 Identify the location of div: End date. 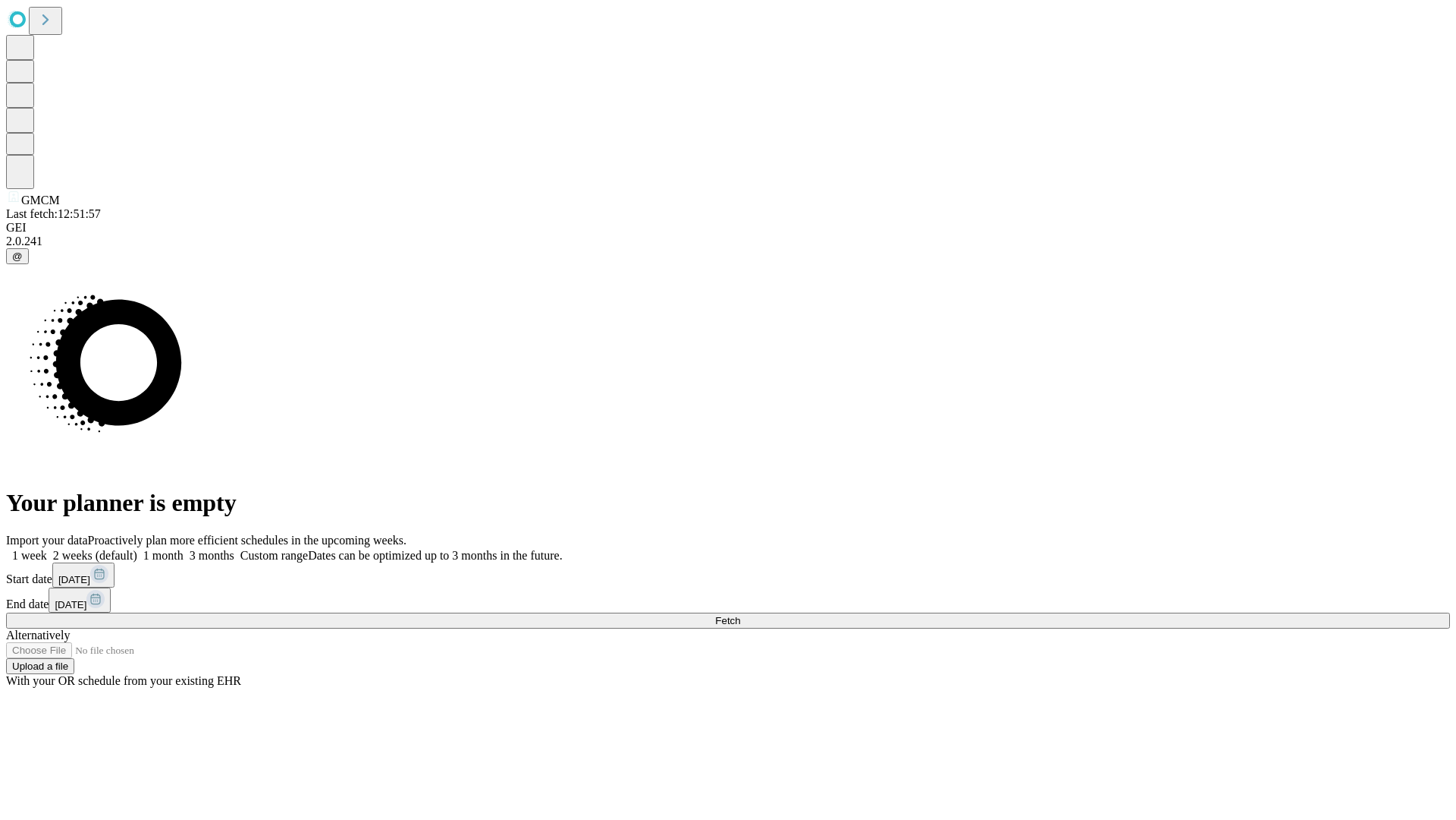
(728, 599).